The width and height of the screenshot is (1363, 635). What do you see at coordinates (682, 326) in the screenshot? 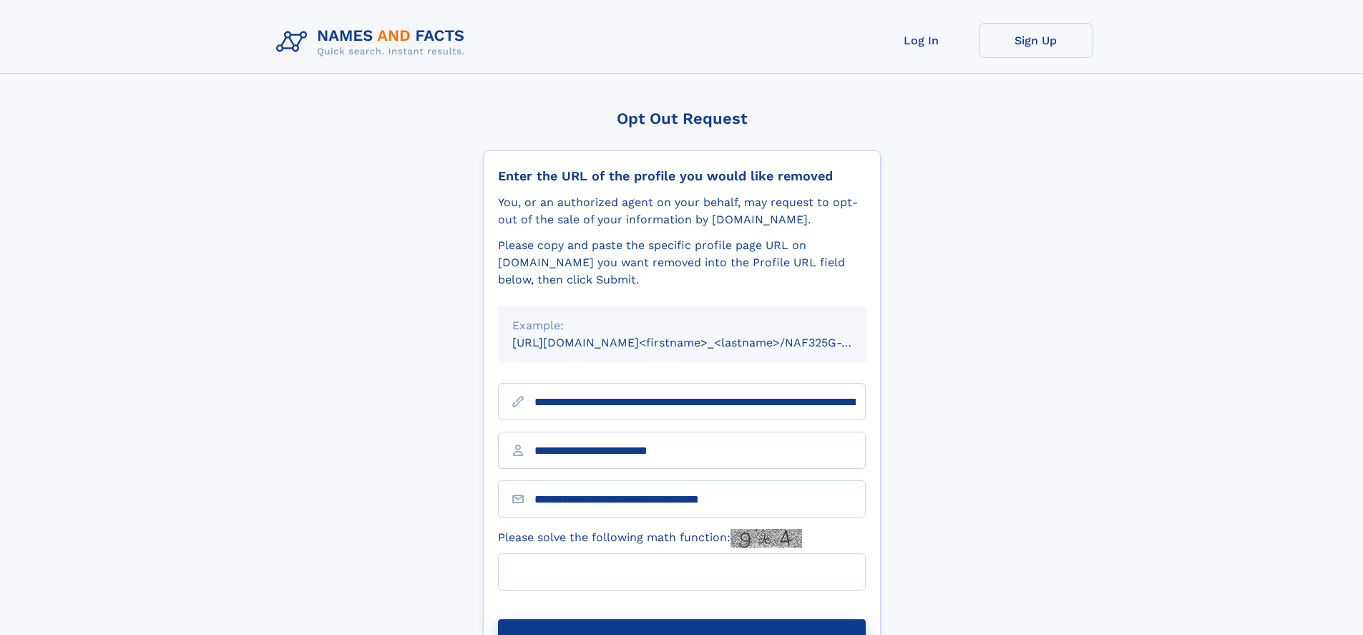
I see `div: Example:` at bounding box center [682, 326].